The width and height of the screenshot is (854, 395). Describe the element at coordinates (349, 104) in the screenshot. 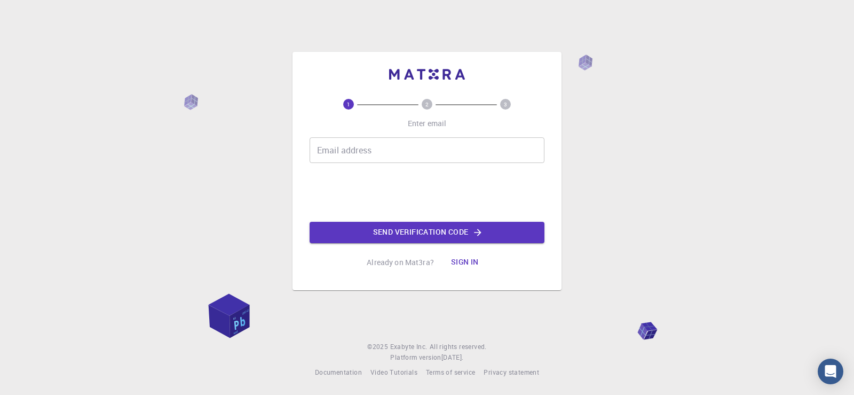

I see `text: 1` at that location.